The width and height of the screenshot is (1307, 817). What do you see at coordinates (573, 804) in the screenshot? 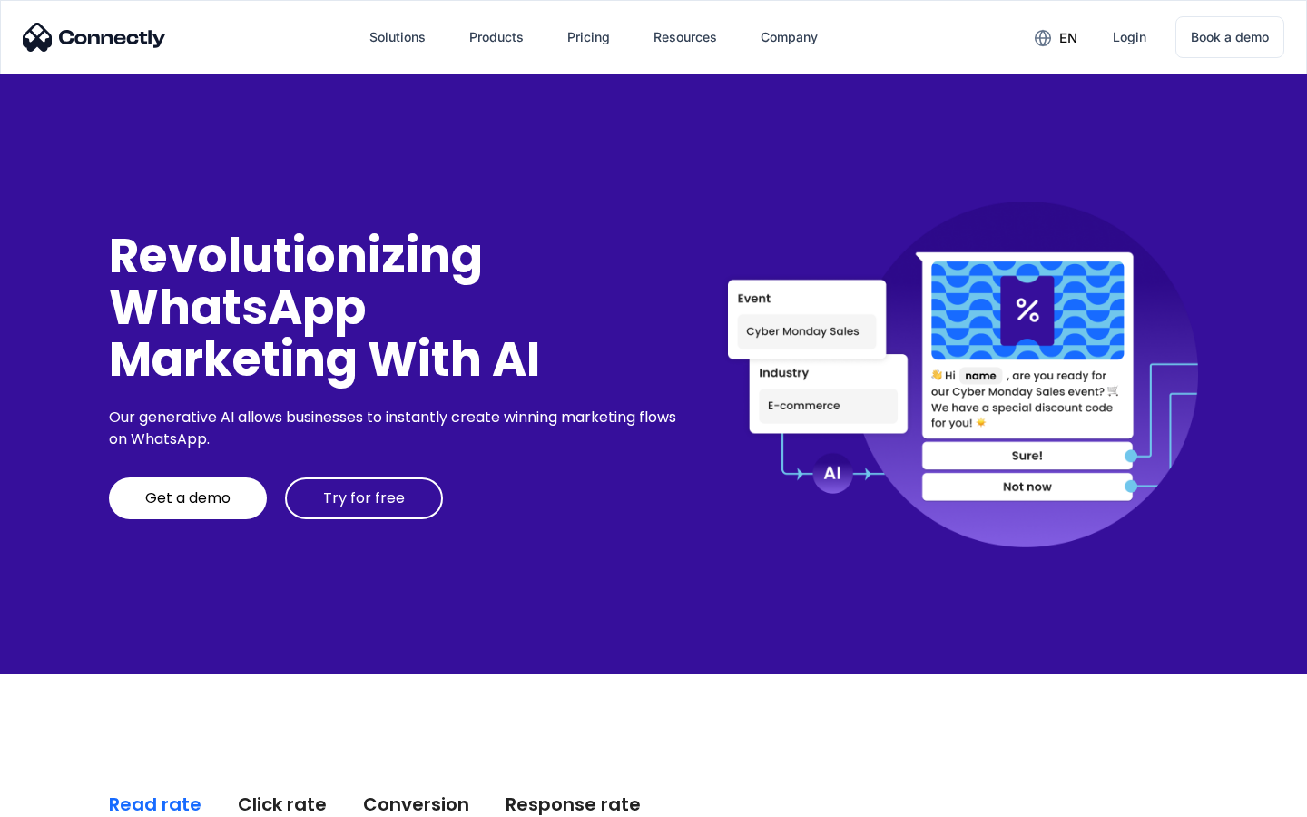
I see `div: Response rate` at bounding box center [573, 804].